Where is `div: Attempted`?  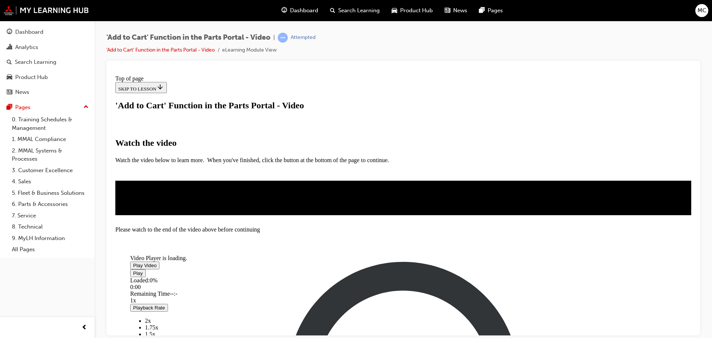
div: Attempted is located at coordinates (303, 37).